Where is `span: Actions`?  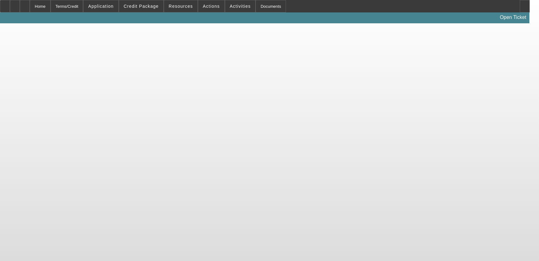 span: Actions is located at coordinates (211, 6).